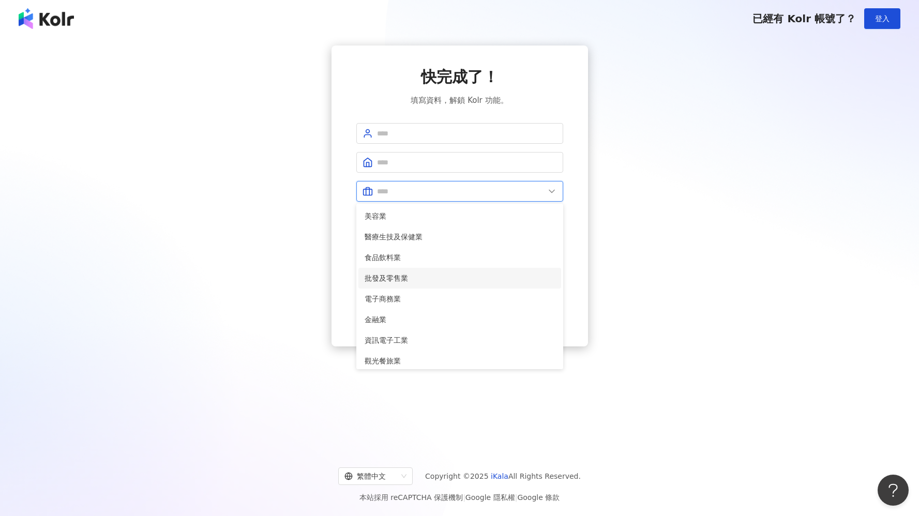  I want to click on button: 登入, so click(883, 19).